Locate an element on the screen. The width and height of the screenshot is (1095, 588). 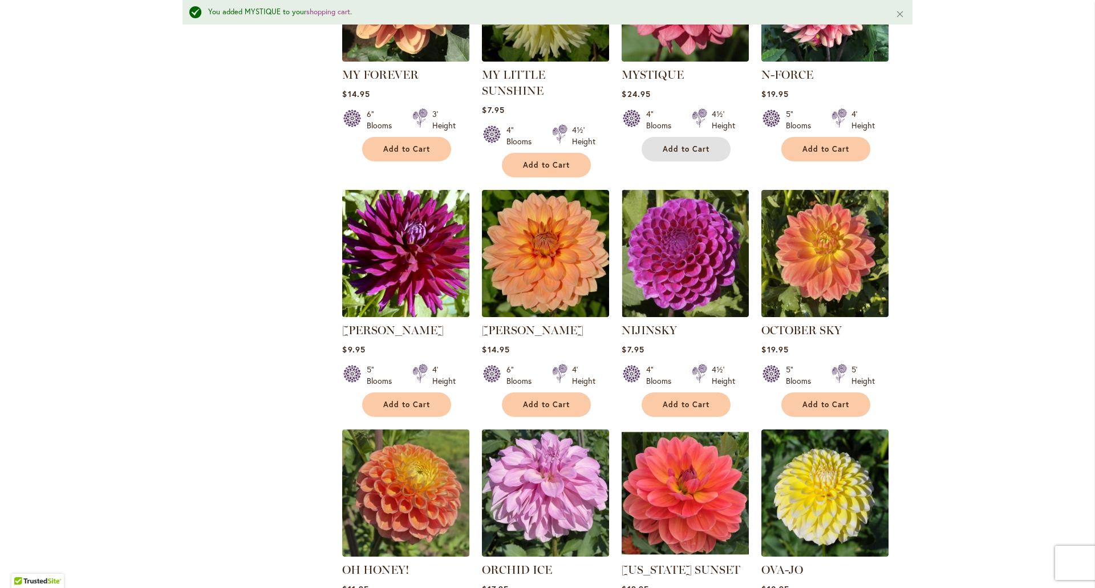
img: OREGON SUNSET is located at coordinates (685, 493).